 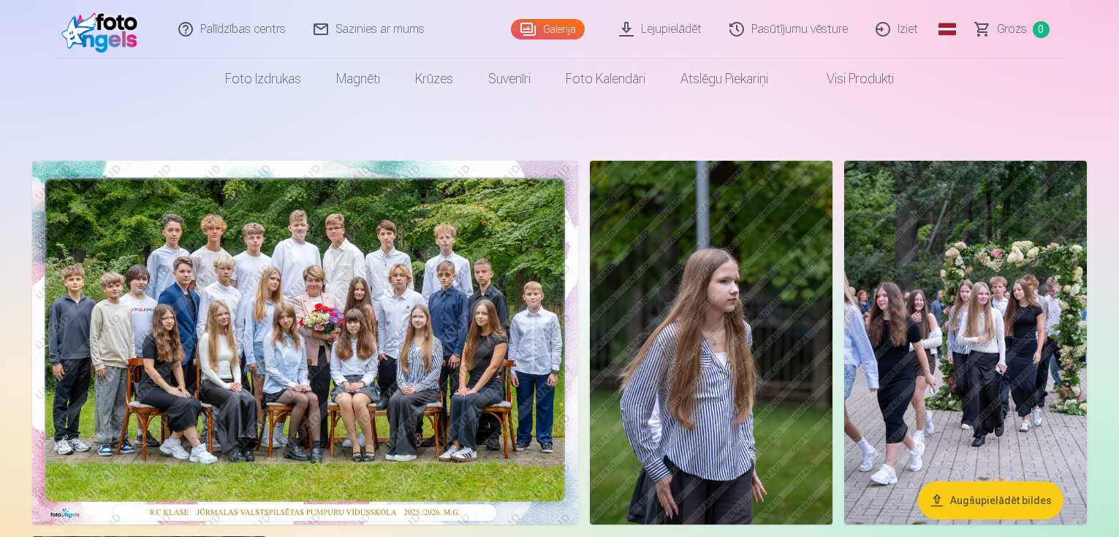 What do you see at coordinates (509, 79) in the screenshot?
I see `a: Suvenīri` at bounding box center [509, 79].